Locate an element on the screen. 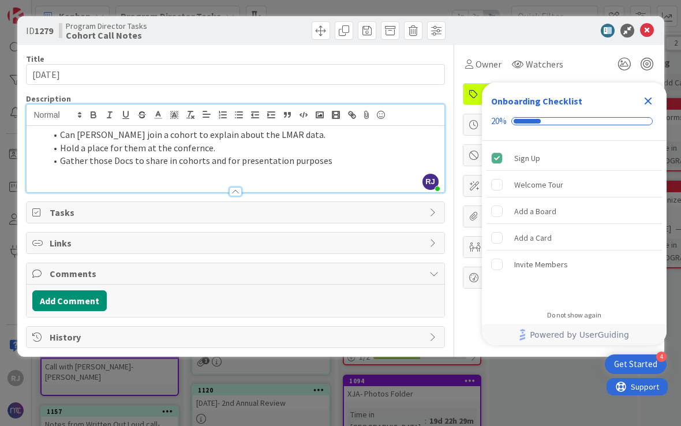 This screenshot has height=426, width=681. span: Support is located at coordinates (38, 9).